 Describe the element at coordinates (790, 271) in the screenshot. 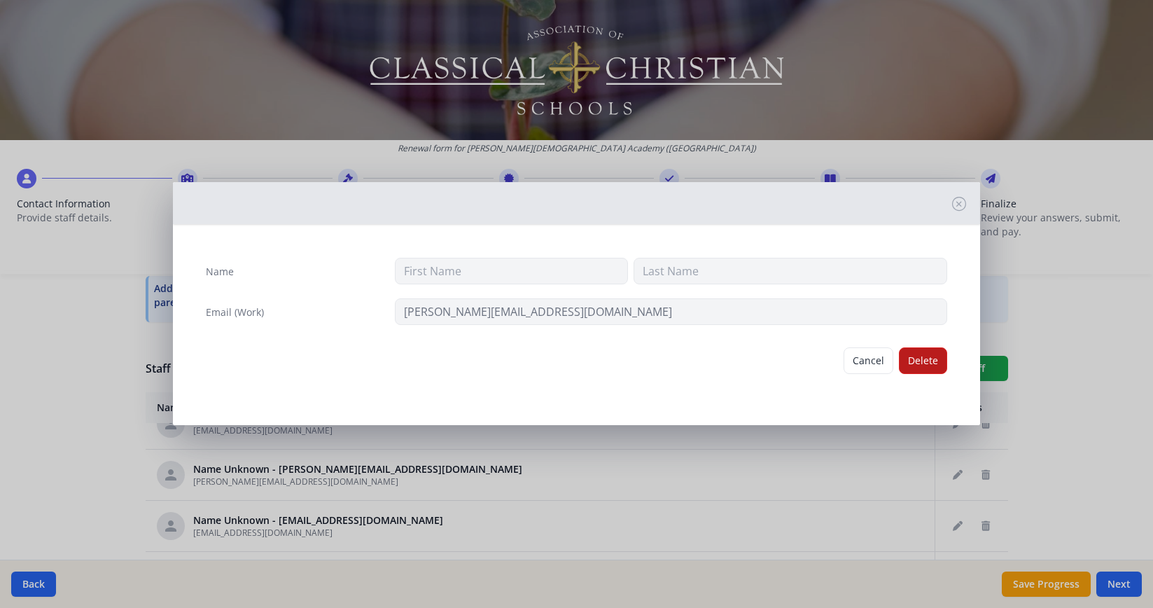

I see `input: Last Name` at that location.